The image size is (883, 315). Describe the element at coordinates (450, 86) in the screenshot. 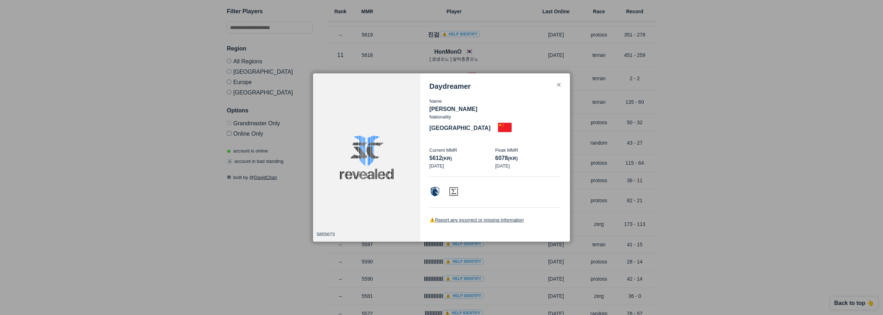

I see `h3: Daydreamer` at that location.